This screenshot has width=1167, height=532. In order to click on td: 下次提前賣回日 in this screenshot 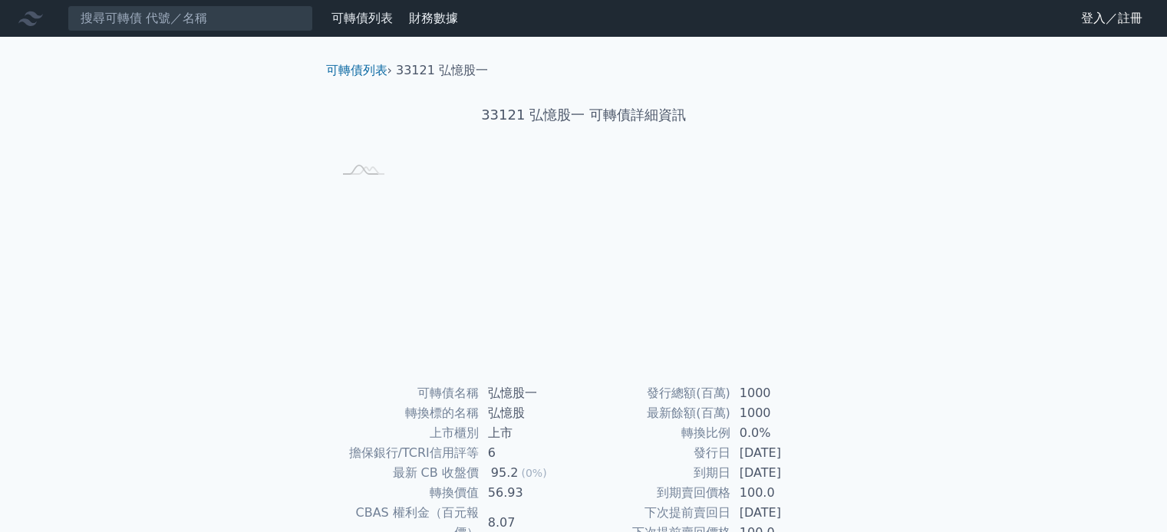, I will do `click(657, 513)`.